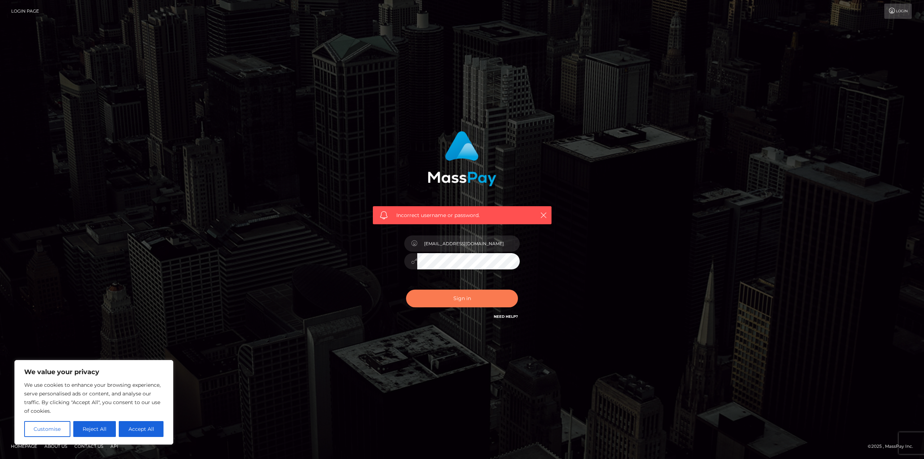  What do you see at coordinates (141, 429) in the screenshot?
I see `button: Accept All` at bounding box center [141, 429].